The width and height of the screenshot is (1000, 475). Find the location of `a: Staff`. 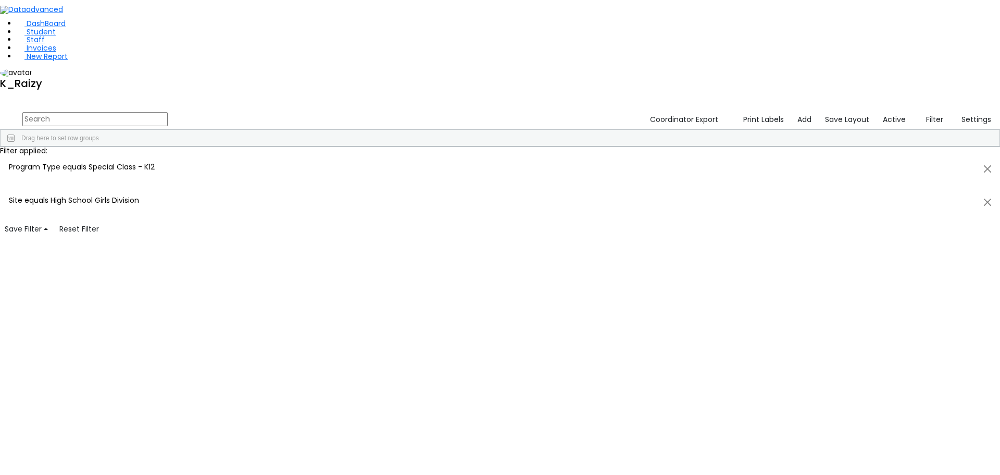

a: Staff is located at coordinates (31, 40).